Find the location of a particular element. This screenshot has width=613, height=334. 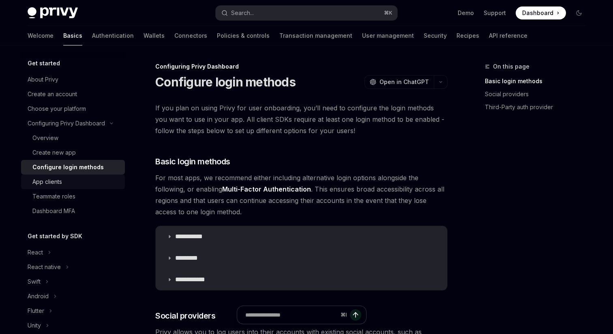

a: User management is located at coordinates (388, 36).